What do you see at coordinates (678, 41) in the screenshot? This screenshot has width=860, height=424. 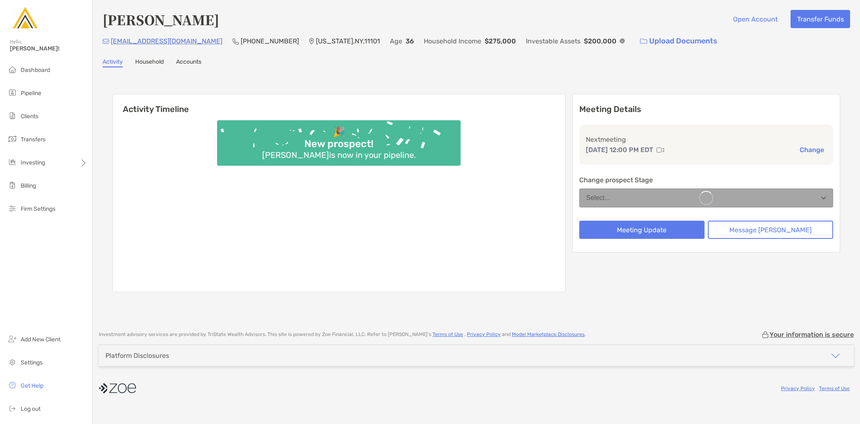 I see `a: Upload Documents` at bounding box center [678, 41].